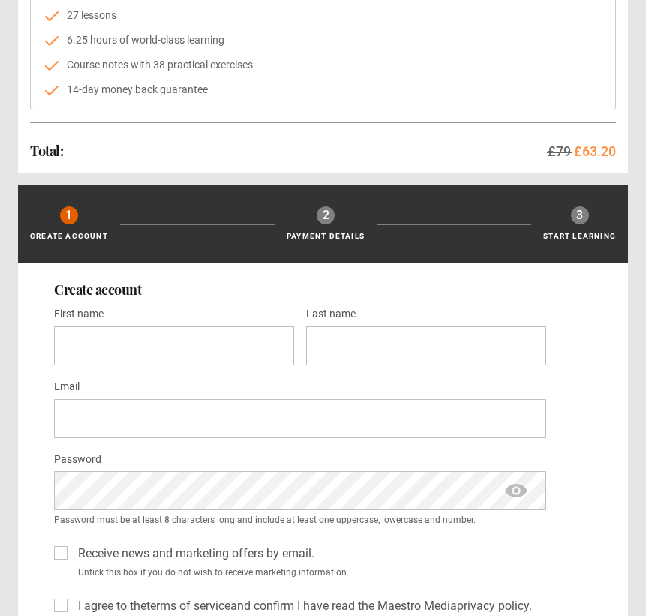 The width and height of the screenshot is (646, 616). Describe the element at coordinates (67, 387) in the screenshot. I see `label: Email` at that location.